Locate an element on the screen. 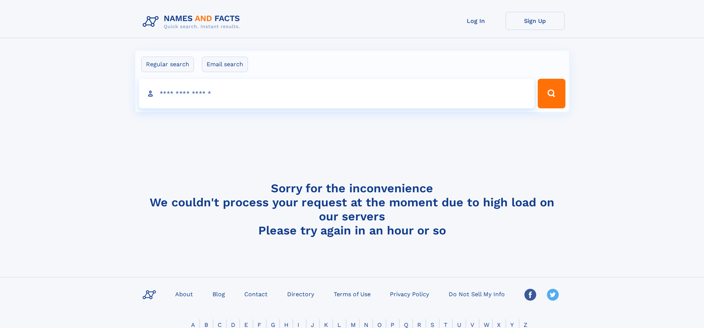 The height and width of the screenshot is (328, 704). a: Log In is located at coordinates (476, 21).